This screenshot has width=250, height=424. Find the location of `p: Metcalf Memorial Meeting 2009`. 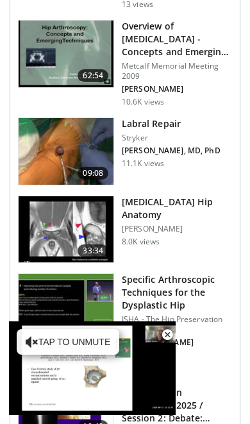

p: Metcalf Memorial Meeting 2009 is located at coordinates (177, 71).